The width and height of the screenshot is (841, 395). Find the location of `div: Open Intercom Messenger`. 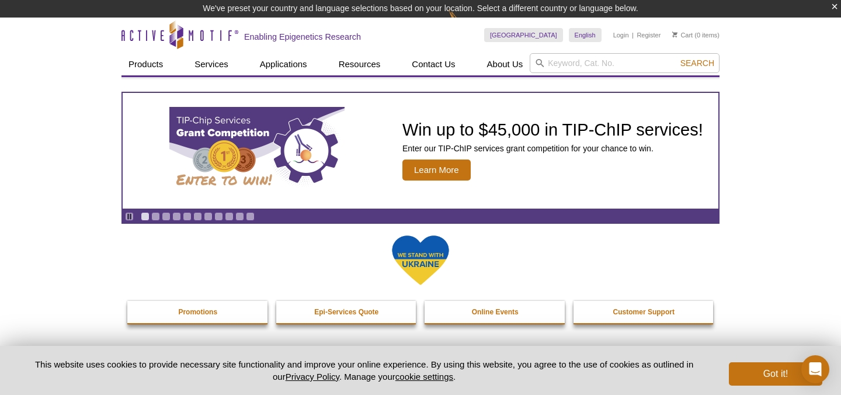

div: Open Intercom Messenger is located at coordinates (816, 369).